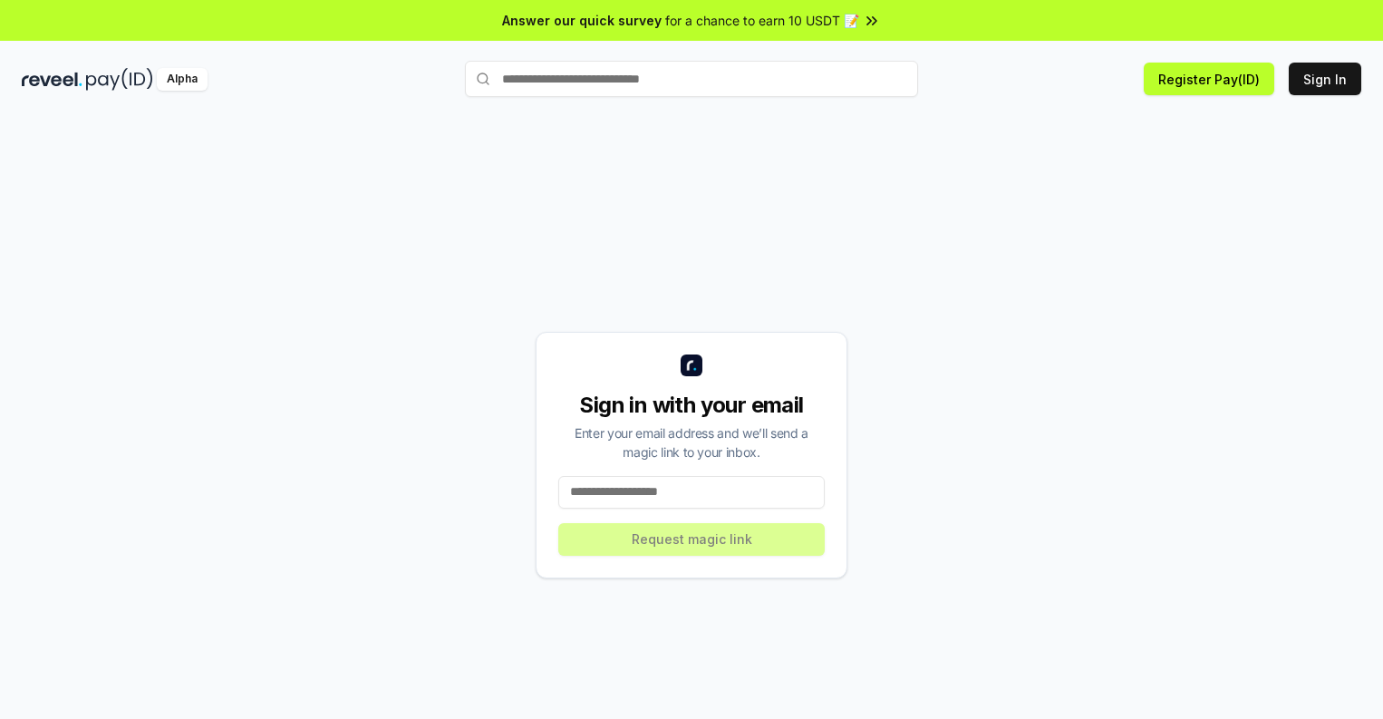 The width and height of the screenshot is (1383, 719). I want to click on span: for a chance to earn 10 USDT 📝, so click(762, 20).